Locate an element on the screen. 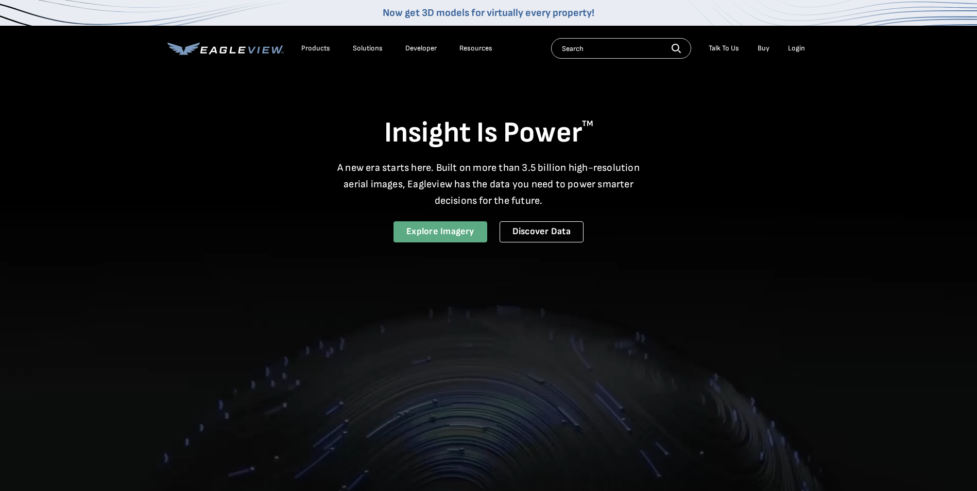 This screenshot has height=491, width=977. a: Now get 3D models for virtually every property! is located at coordinates (488, 13).